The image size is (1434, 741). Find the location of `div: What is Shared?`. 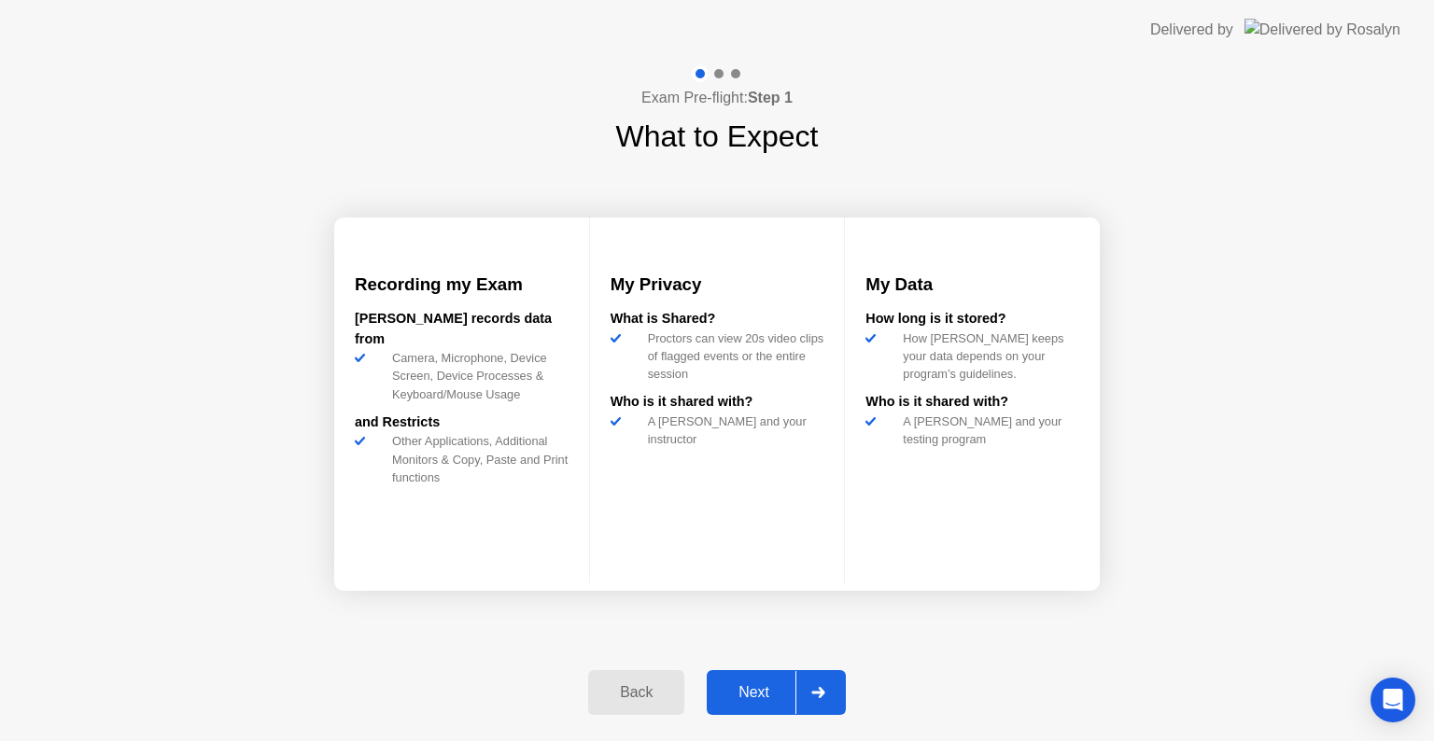

div: What is Shared? is located at coordinates (717, 319).